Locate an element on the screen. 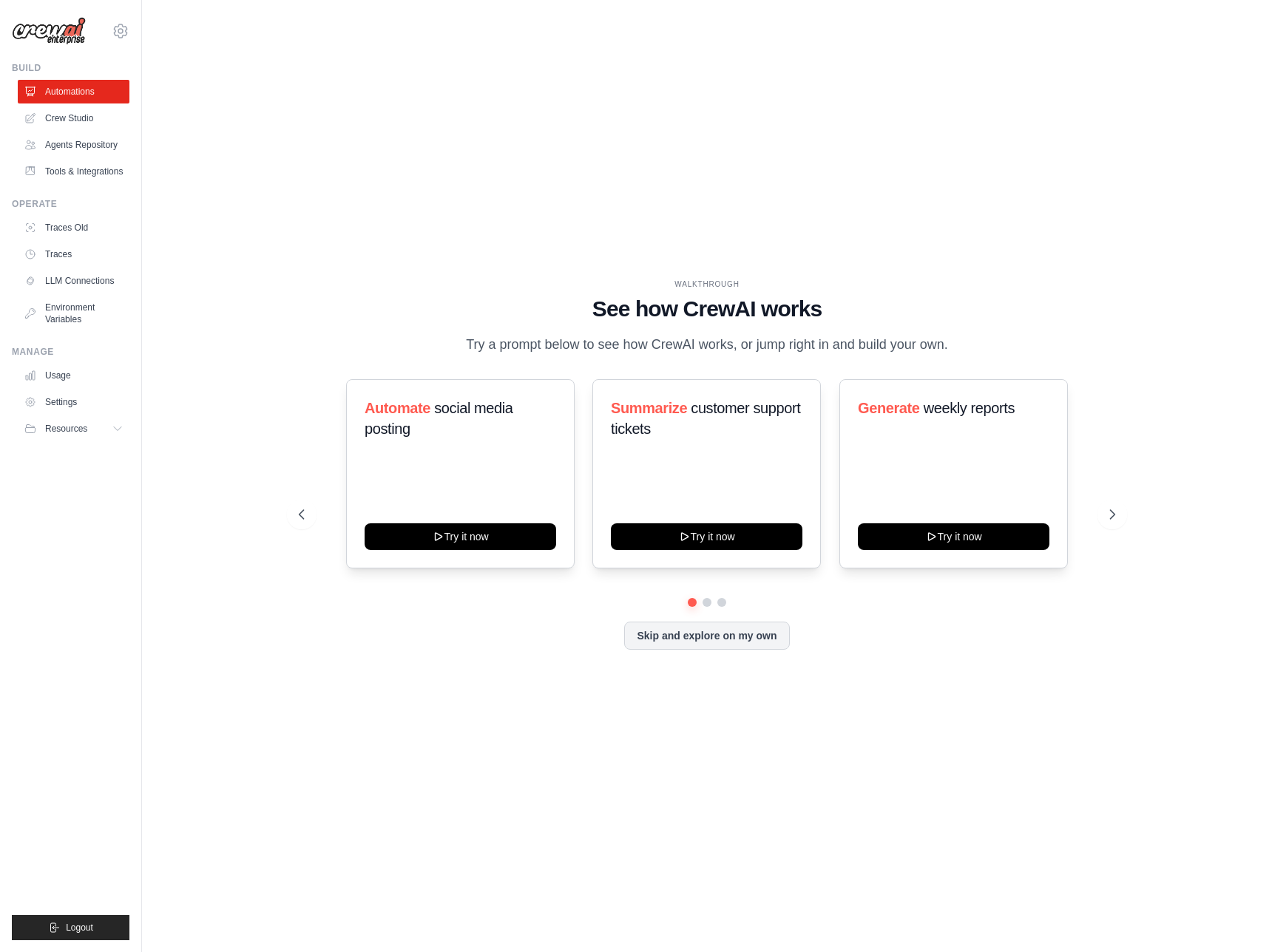 This screenshot has height=952, width=1272. a: Agents Repository is located at coordinates (73, 145).